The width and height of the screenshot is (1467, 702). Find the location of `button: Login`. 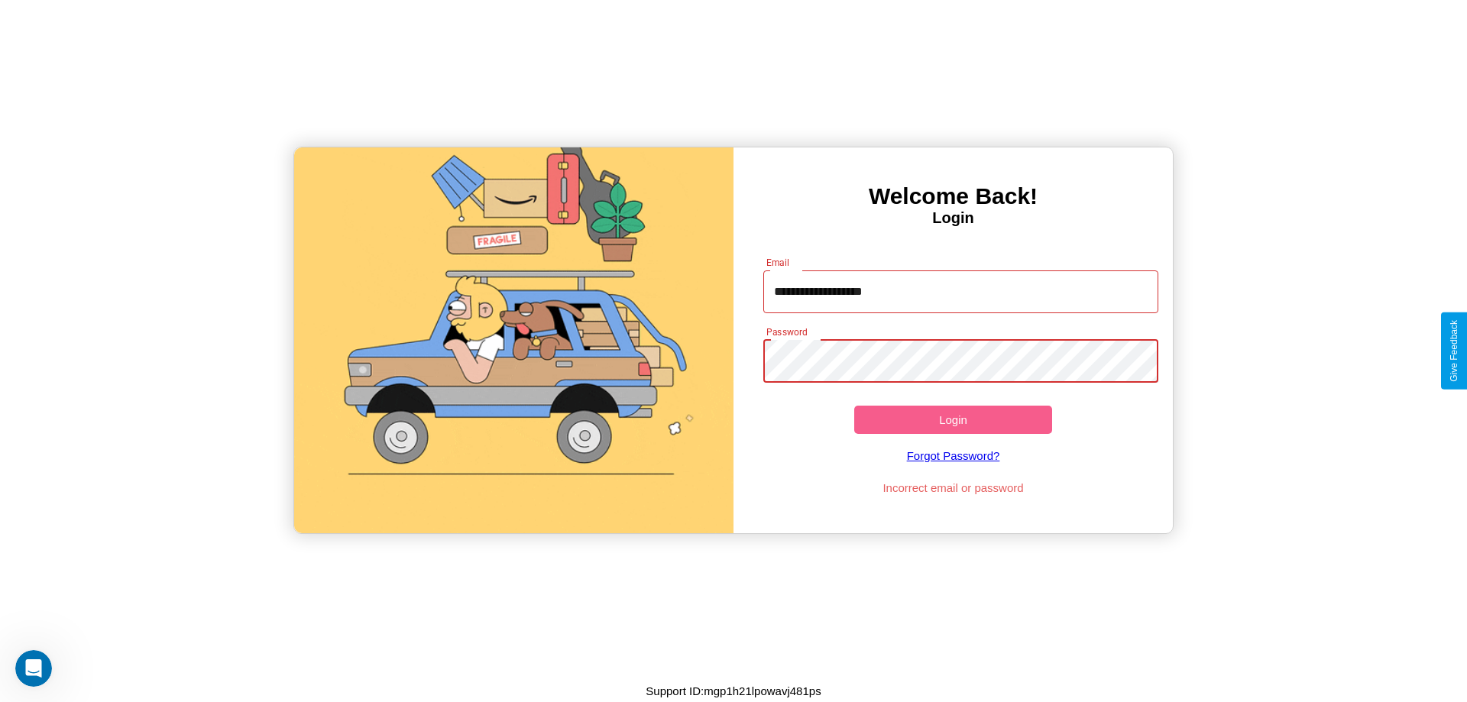

button: Login is located at coordinates (953, 419).